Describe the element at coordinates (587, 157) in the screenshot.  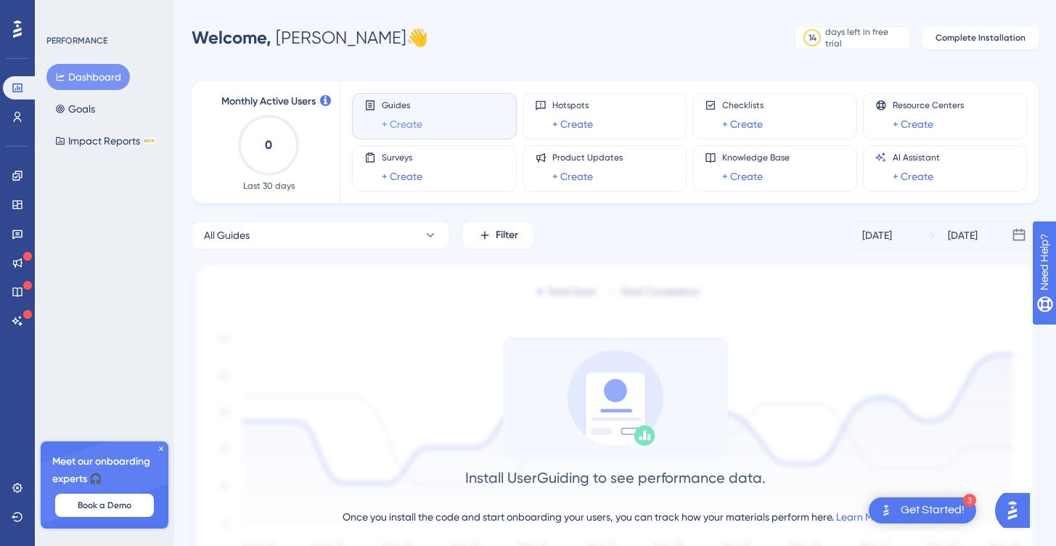
I see `span: Product Updates` at that location.